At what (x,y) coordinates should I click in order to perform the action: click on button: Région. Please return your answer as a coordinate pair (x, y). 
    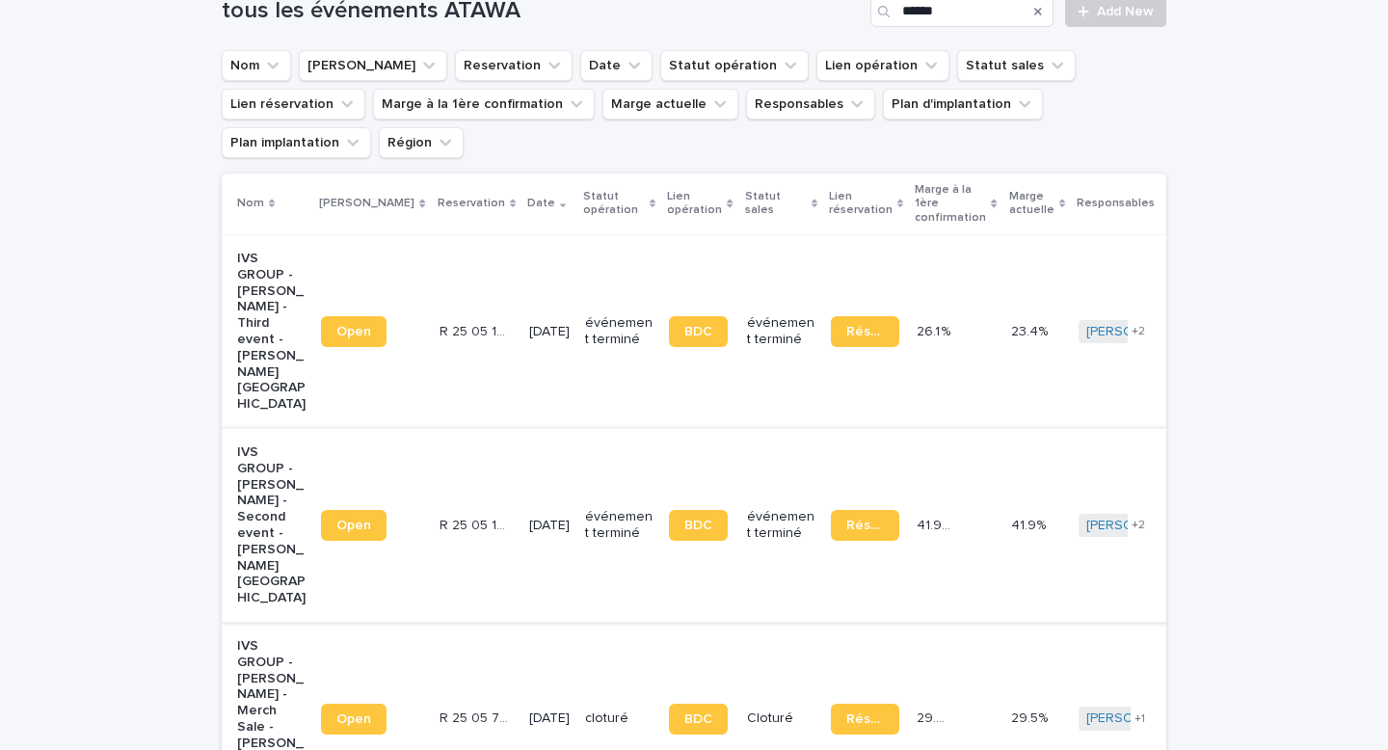
    Looking at the image, I should click on (421, 143).